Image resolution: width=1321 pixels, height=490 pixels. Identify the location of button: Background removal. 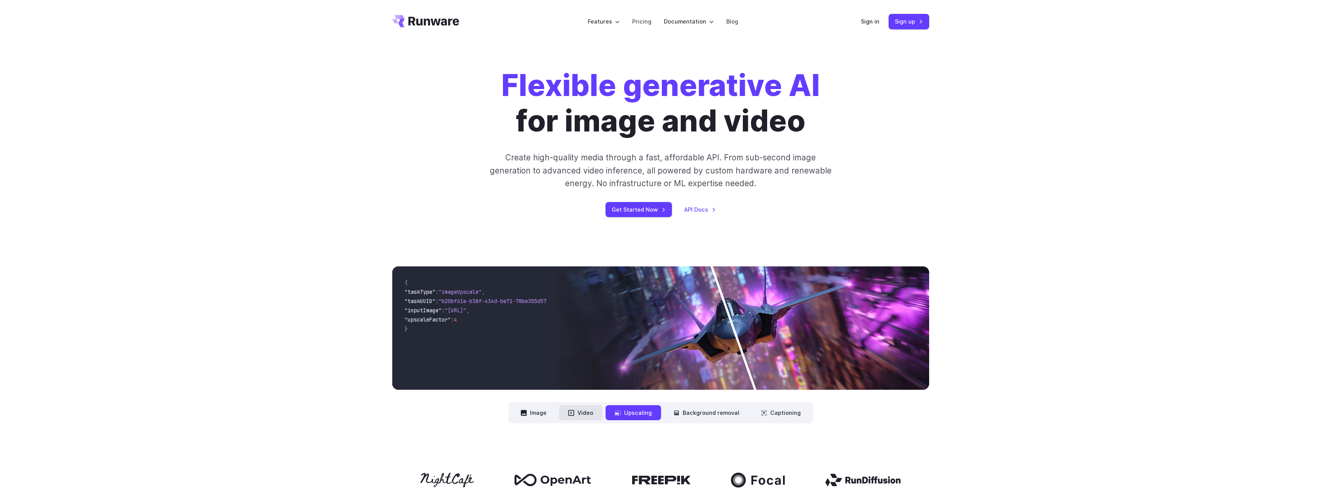
(706, 413).